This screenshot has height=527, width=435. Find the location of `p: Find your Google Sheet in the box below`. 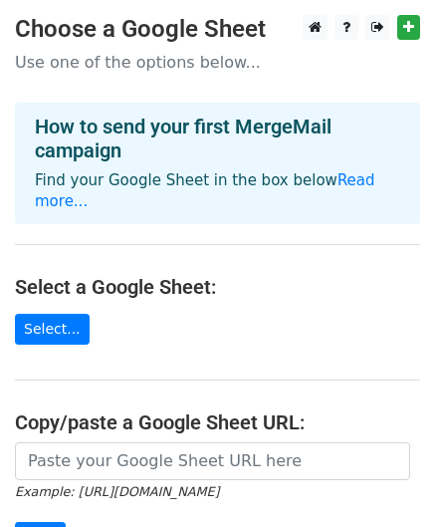

p: Find your Google Sheet in the box below is located at coordinates (217, 191).